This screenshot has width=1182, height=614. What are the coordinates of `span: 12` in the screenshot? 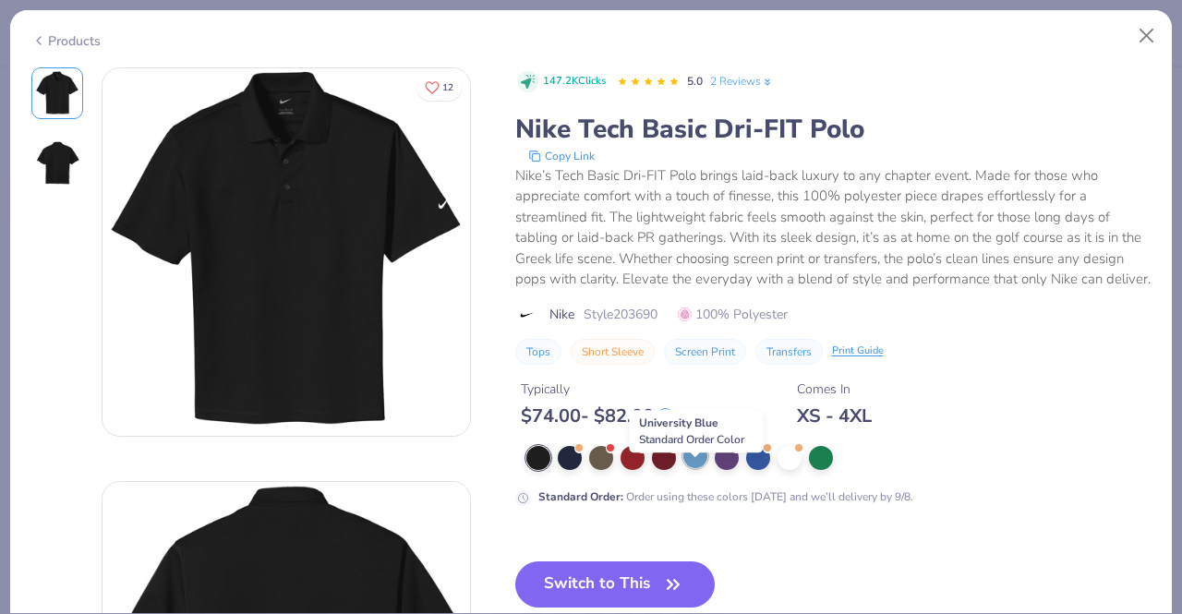 It's located at (448, 88).